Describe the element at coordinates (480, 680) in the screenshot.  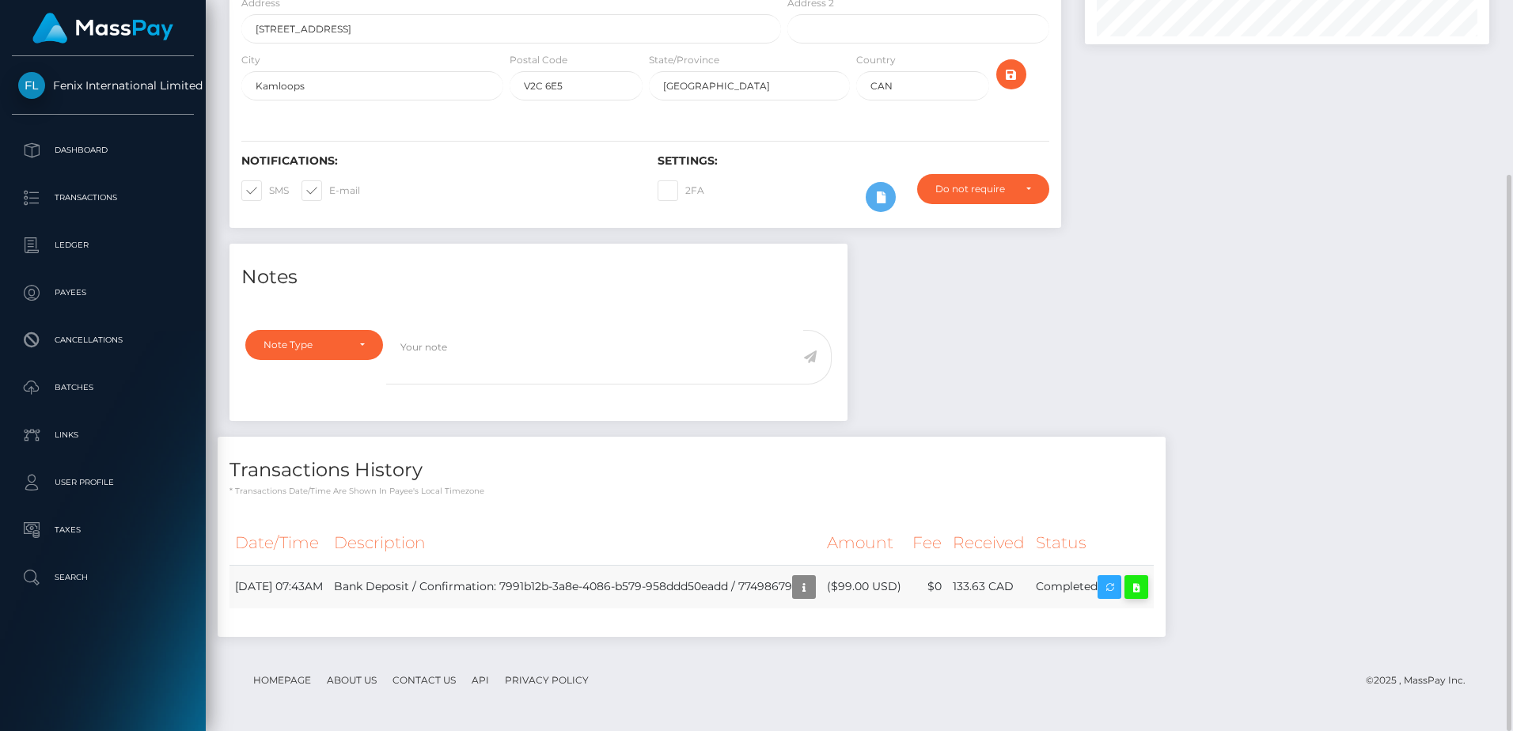
I see `a: API` at that location.